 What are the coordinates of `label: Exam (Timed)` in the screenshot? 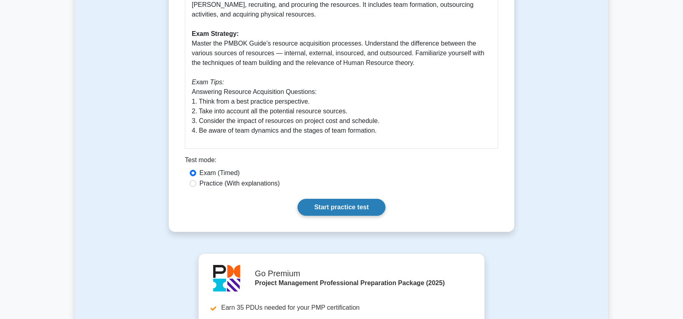 It's located at (220, 173).